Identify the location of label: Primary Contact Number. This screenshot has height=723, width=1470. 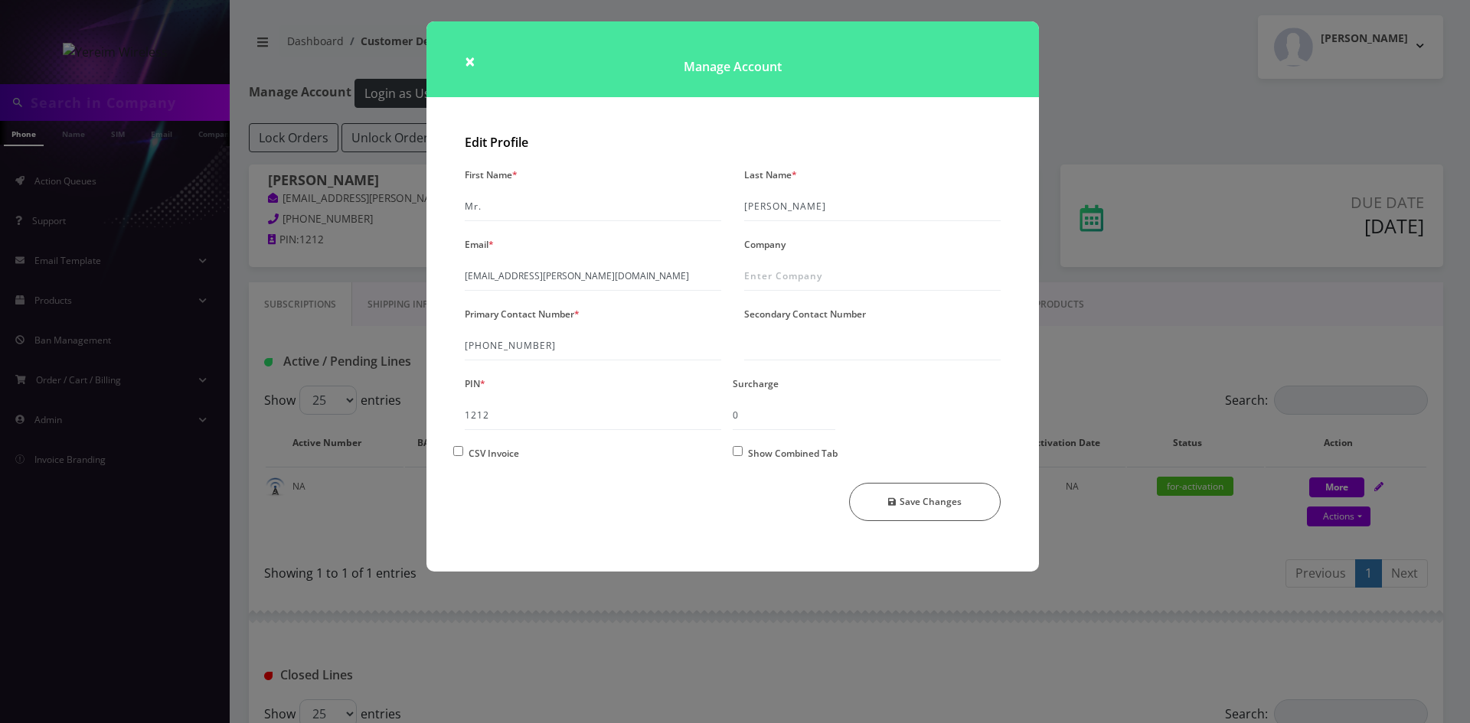
(522, 314).